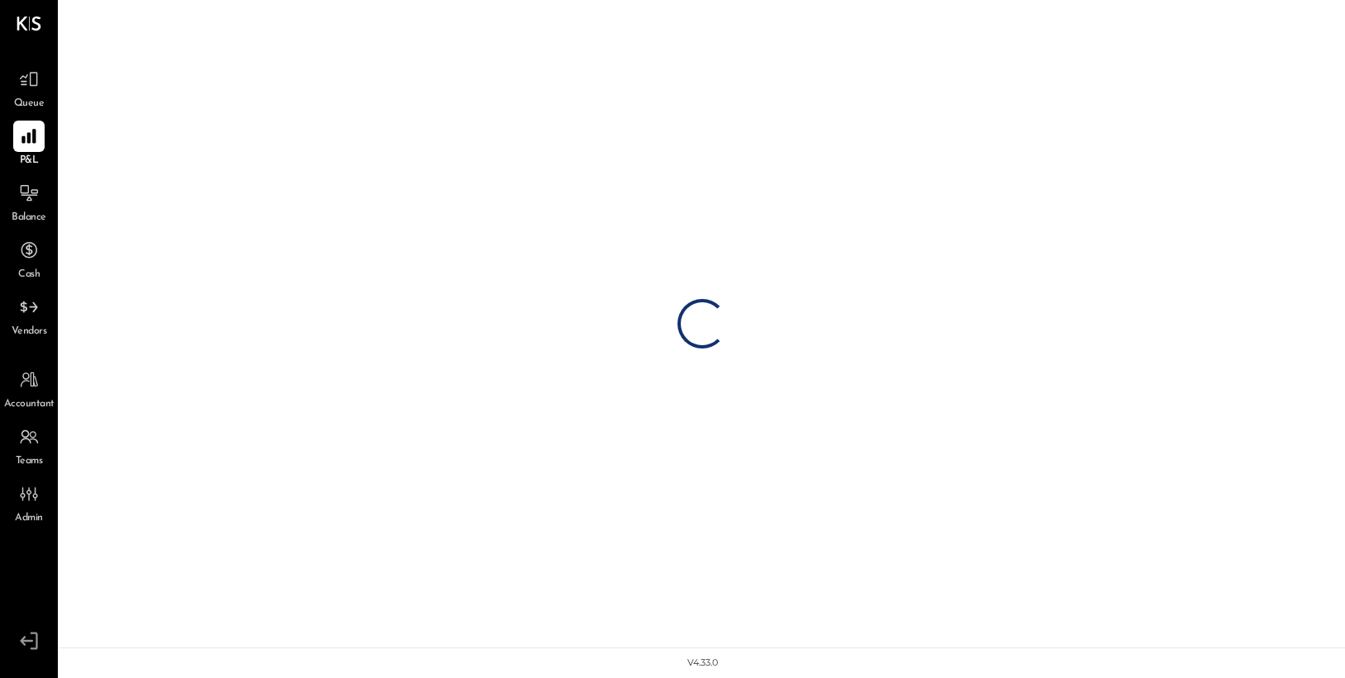 The image size is (1345, 678). Describe the element at coordinates (29, 259) in the screenshot. I see `a: Cash` at that location.